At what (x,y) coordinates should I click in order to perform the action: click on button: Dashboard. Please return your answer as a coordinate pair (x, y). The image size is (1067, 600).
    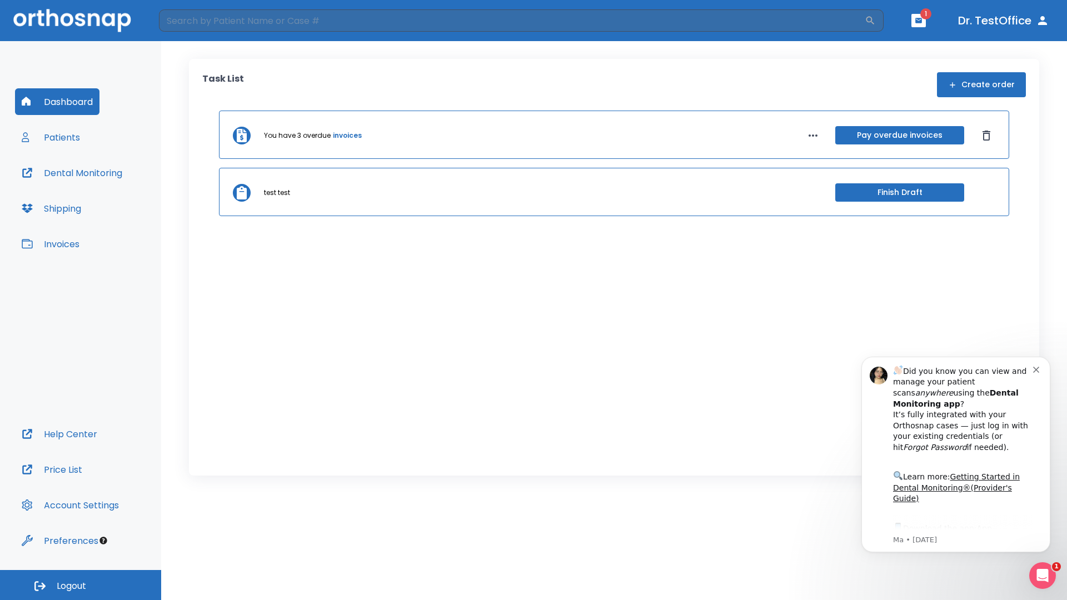
    Looking at the image, I should click on (57, 102).